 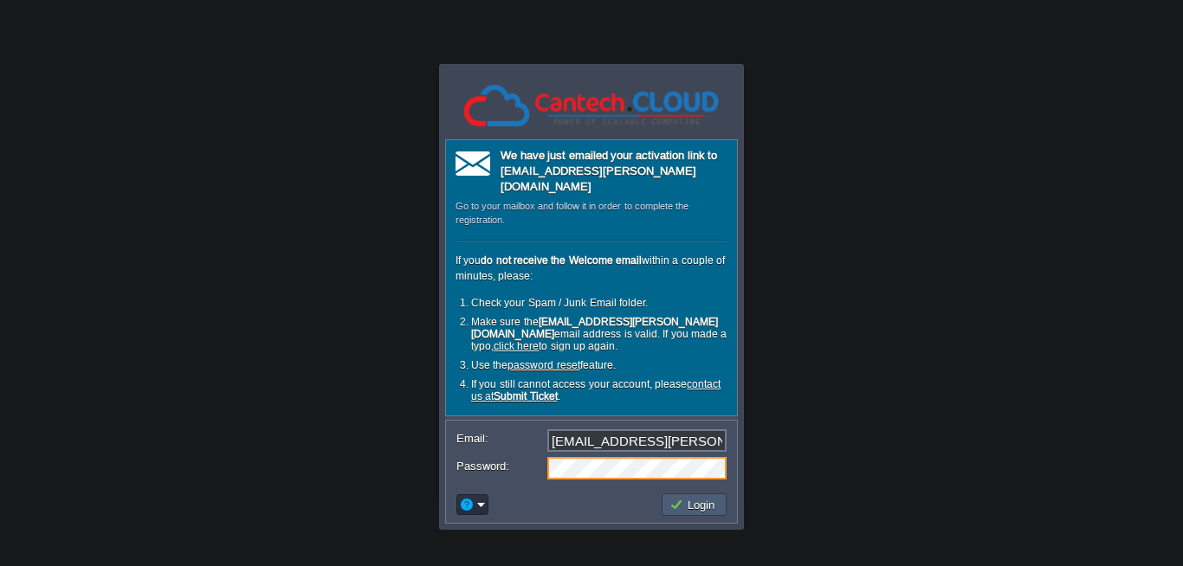 What do you see at coordinates (543, 366) in the screenshot?
I see `a: password reset` at bounding box center [543, 366].